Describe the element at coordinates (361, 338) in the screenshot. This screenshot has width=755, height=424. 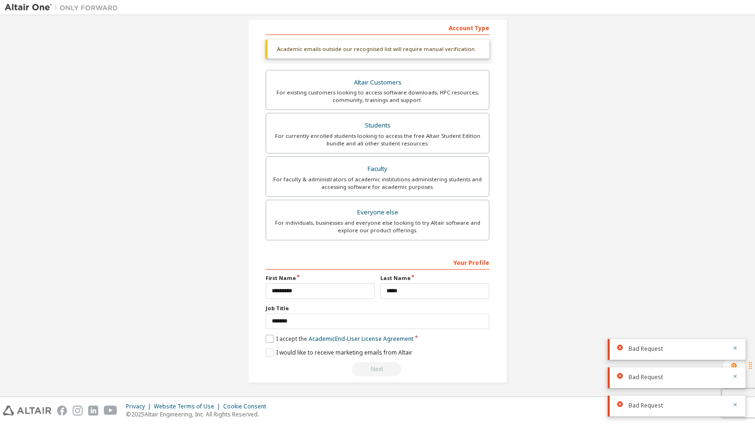
I see `a: Academic End-User License Agreement` at that location.